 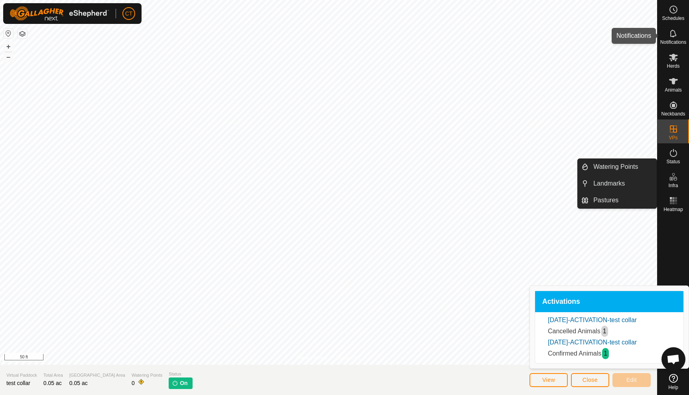 I want to click on li: Watering Points, so click(x=617, y=167).